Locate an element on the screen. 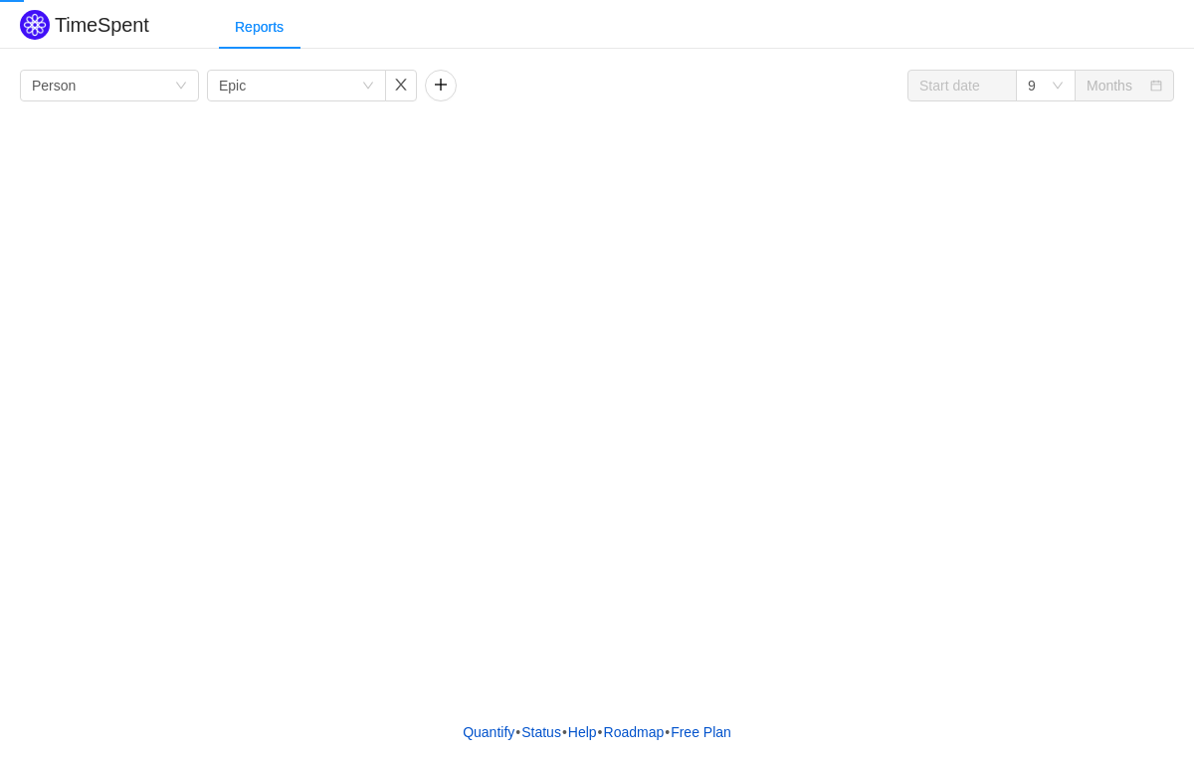 The image size is (1194, 759). button: icon: plus is located at coordinates (441, 86).